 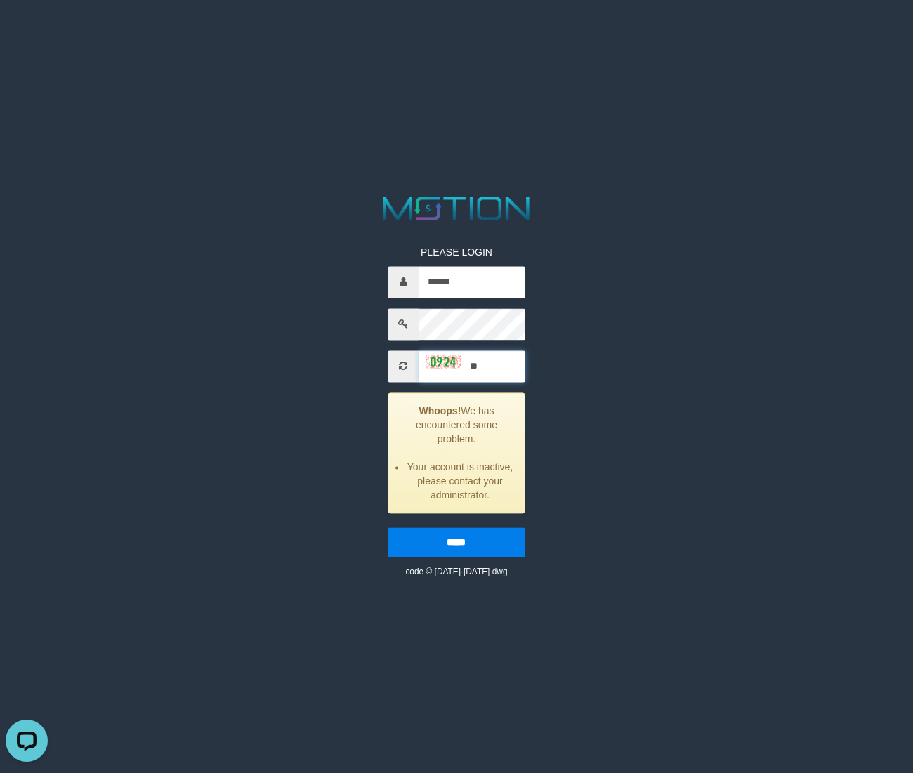 I want to click on div: We has encountered some problem., so click(x=457, y=453).